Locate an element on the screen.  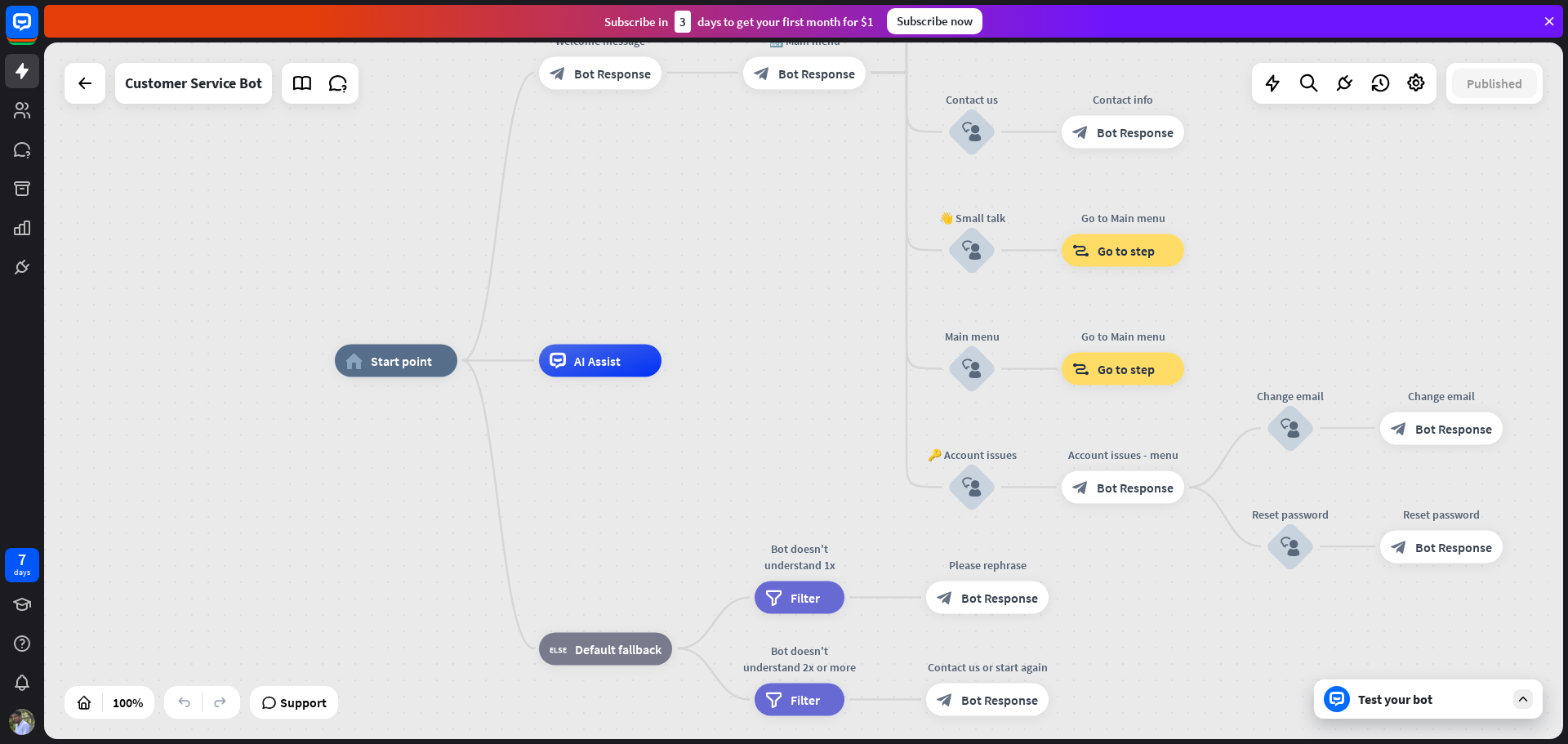
div: Account issues - menu is located at coordinates (1123, 455).